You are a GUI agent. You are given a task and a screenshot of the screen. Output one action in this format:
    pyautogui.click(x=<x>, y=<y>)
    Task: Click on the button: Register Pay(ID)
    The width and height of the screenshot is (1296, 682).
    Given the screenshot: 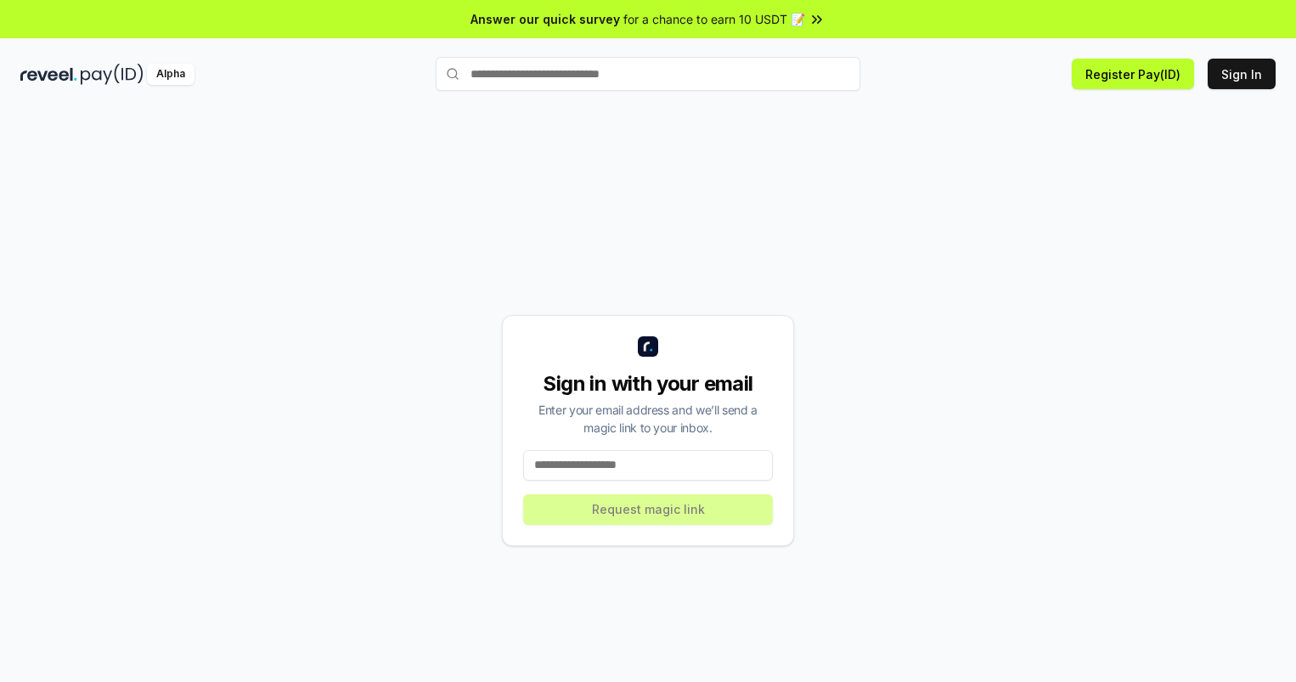 What is the action you would take?
    pyautogui.click(x=1133, y=74)
    